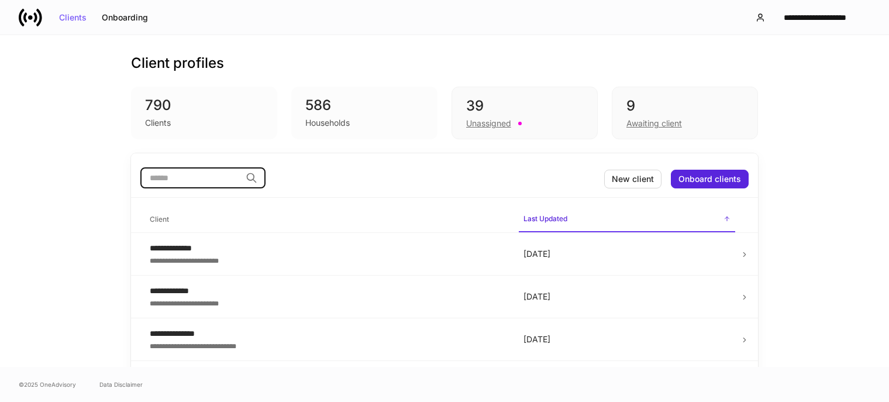 The height and width of the screenshot is (402, 889). I want to click on div: Awaiting client, so click(654, 123).